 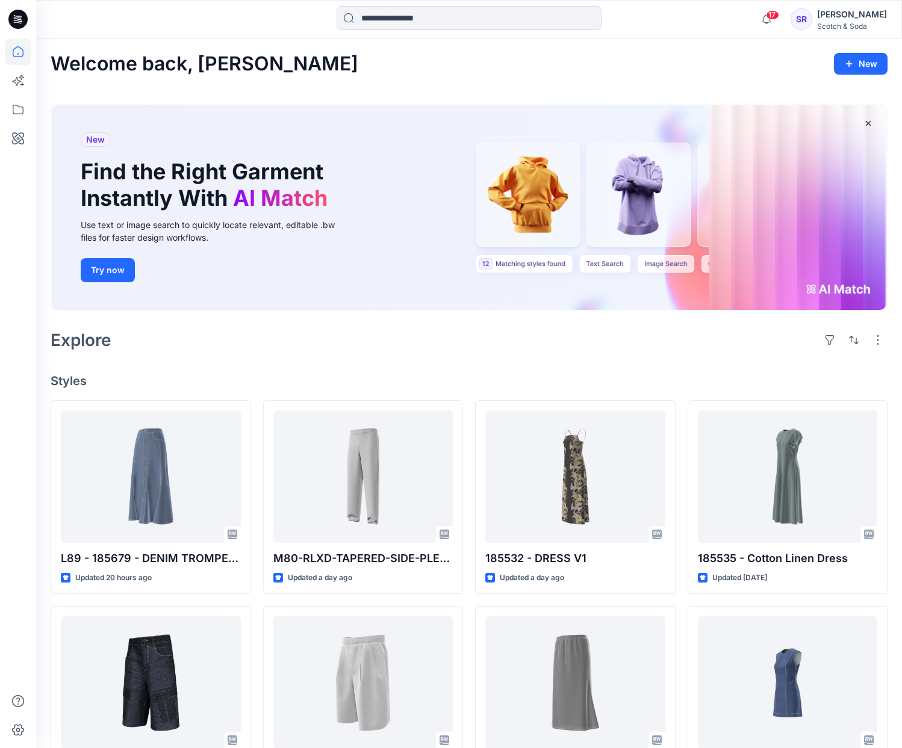 What do you see at coordinates (108, 270) in the screenshot?
I see `button: Try now` at bounding box center [108, 270].